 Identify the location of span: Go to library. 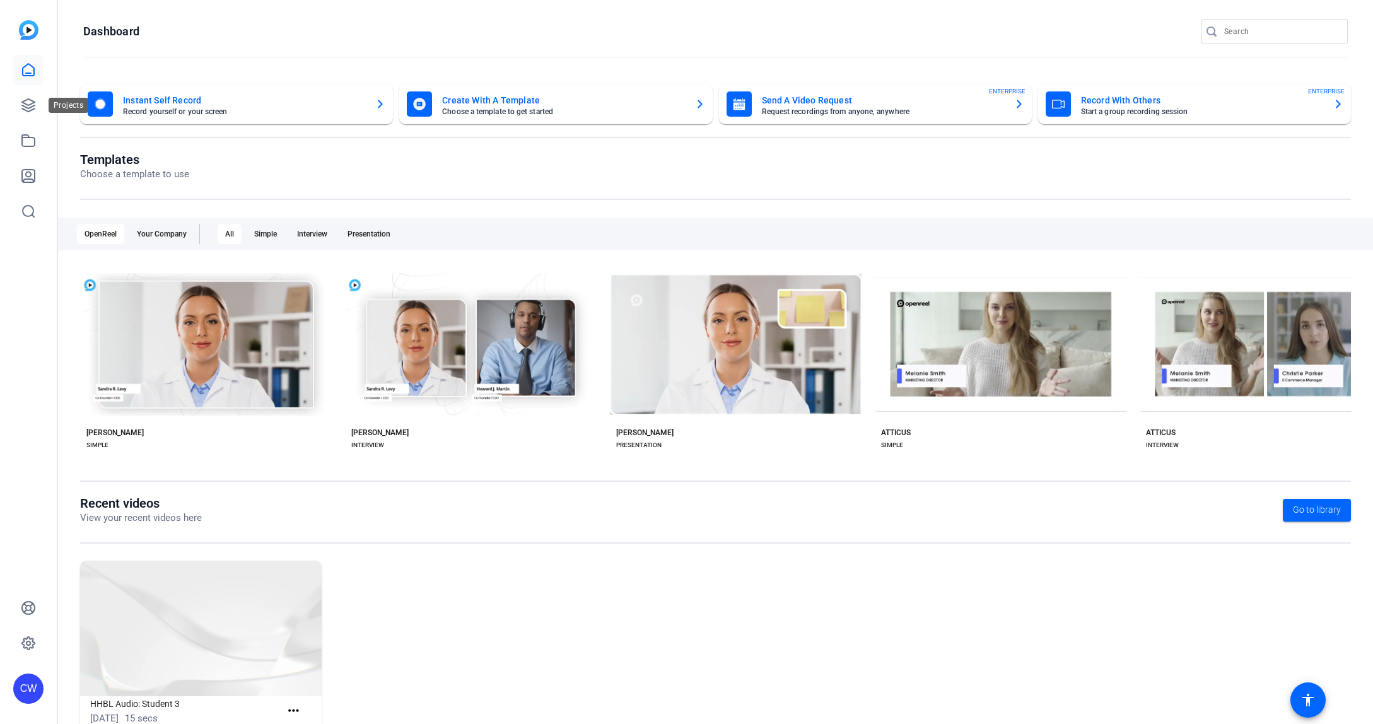
(1317, 510).